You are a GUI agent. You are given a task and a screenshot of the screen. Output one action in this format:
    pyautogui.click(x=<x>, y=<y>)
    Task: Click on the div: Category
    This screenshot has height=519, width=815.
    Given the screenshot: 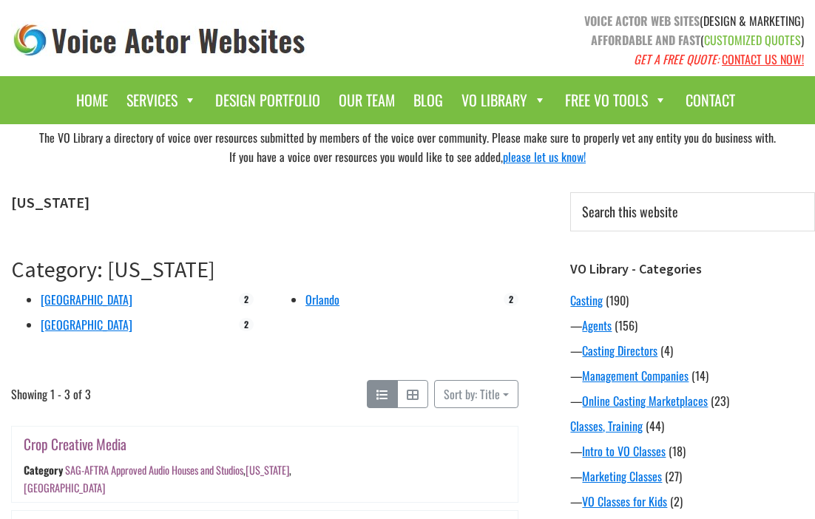 What is the action you would take?
    pyautogui.click(x=43, y=470)
    